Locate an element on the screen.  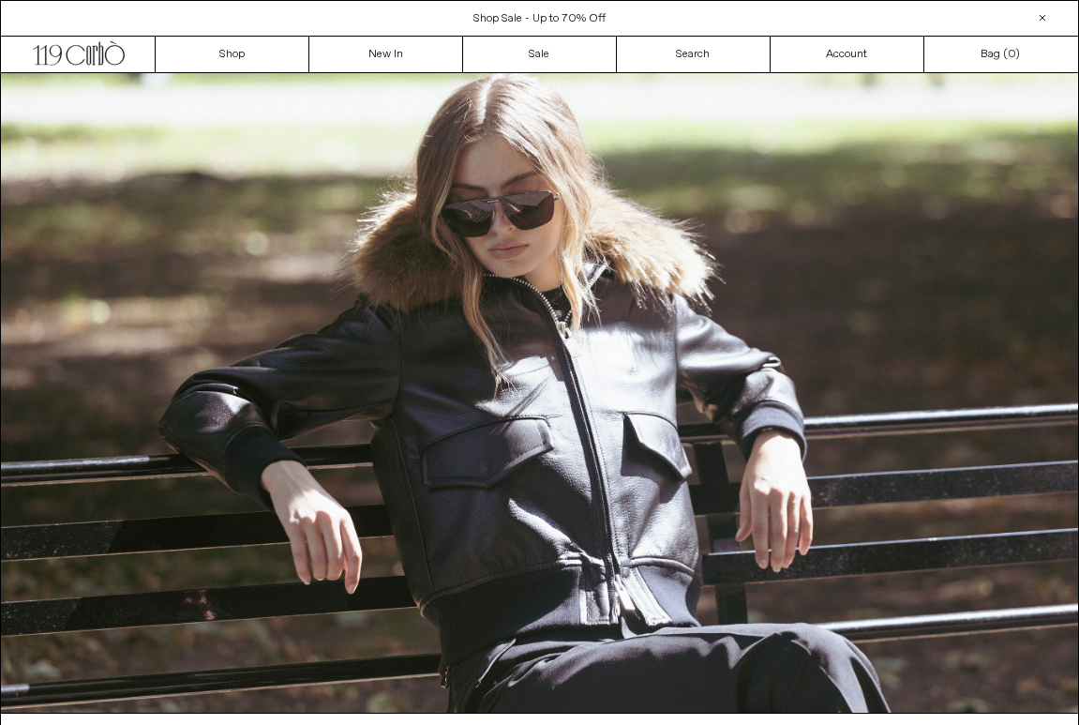
a: New In is located at coordinates (386, 54).